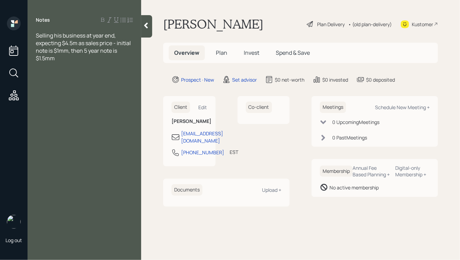 This screenshot has width=460, height=260. Describe the element at coordinates (413, 171) in the screenshot. I see `div: Digital-only Membership +` at that location.